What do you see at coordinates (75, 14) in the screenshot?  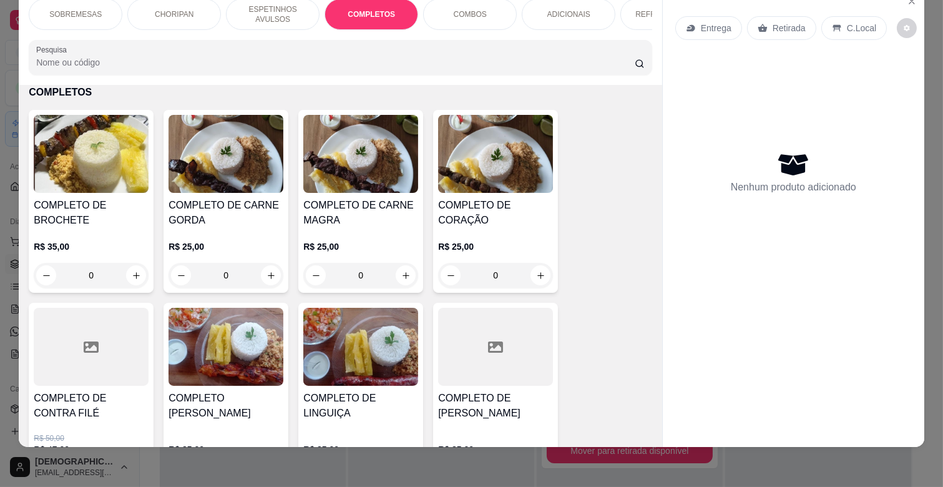 I see `p: SOBREMESAS` at bounding box center [75, 14].